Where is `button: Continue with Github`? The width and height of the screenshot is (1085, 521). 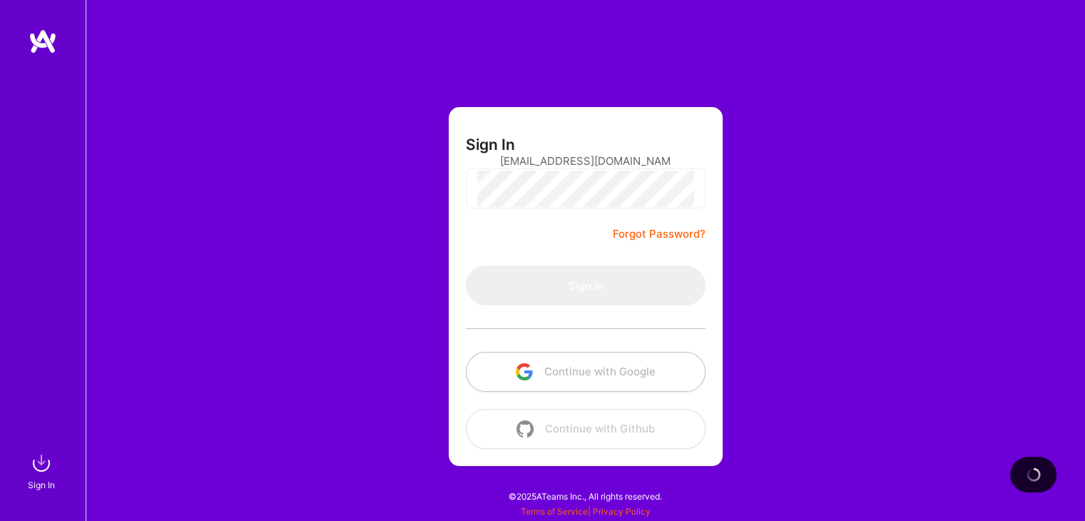
button: Continue with Github is located at coordinates (586, 429).